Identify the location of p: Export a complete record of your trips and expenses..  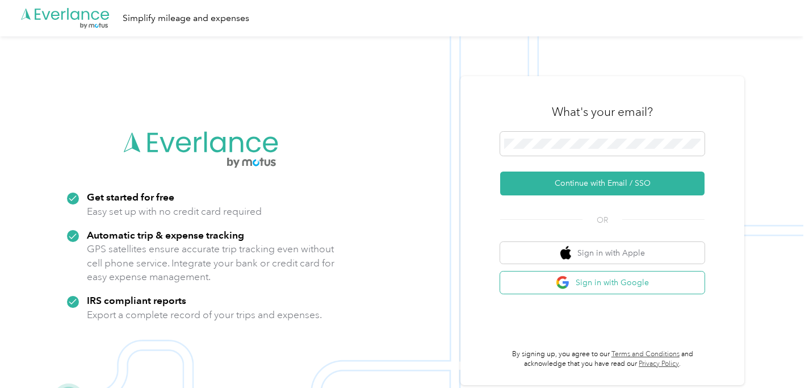
(204, 314).